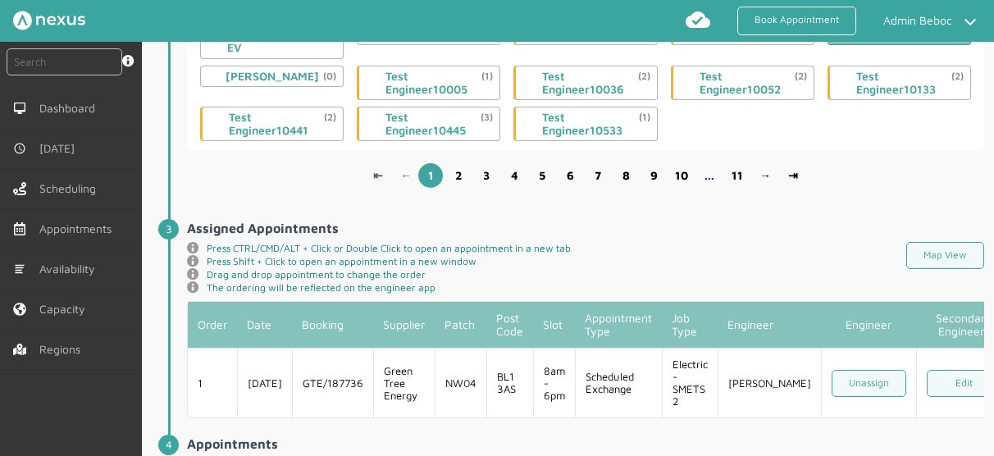  I want to click on a: 3, so click(486, 175).